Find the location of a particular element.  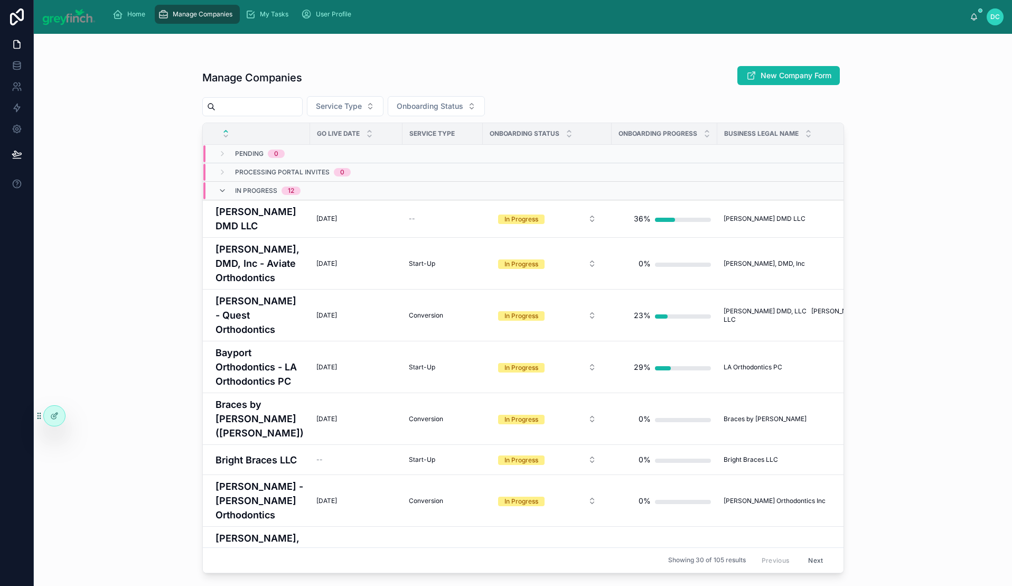

a: User Profile is located at coordinates (328, 14).